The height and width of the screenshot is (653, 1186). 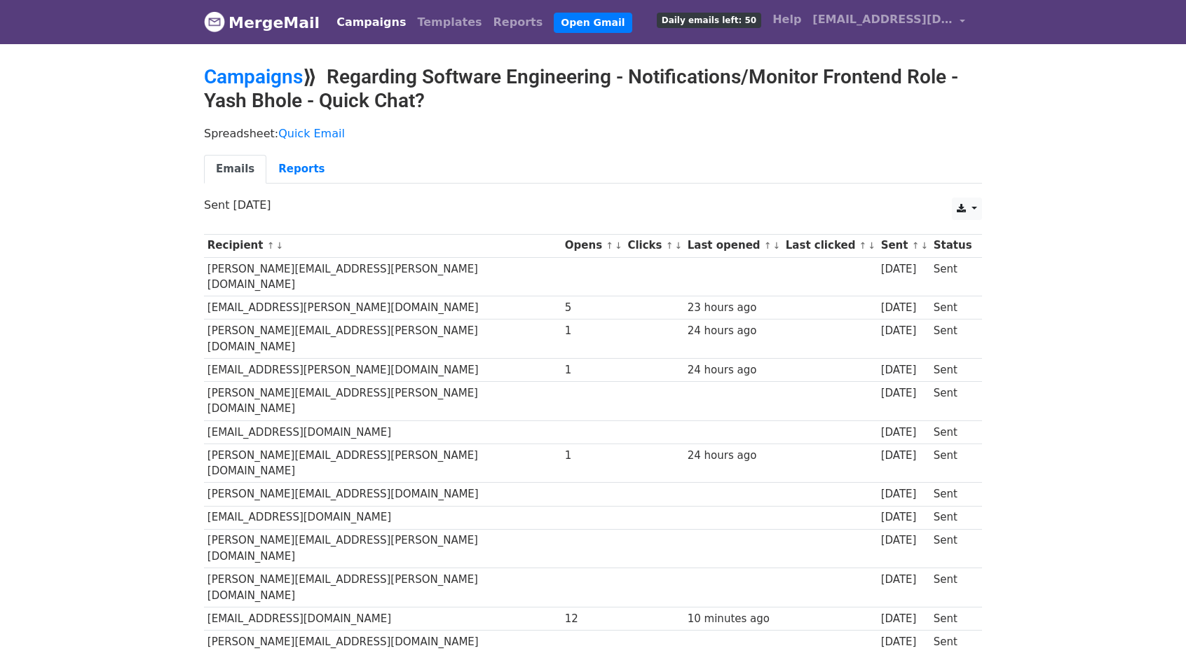 I want to click on th: Last opened, so click(x=733, y=245).